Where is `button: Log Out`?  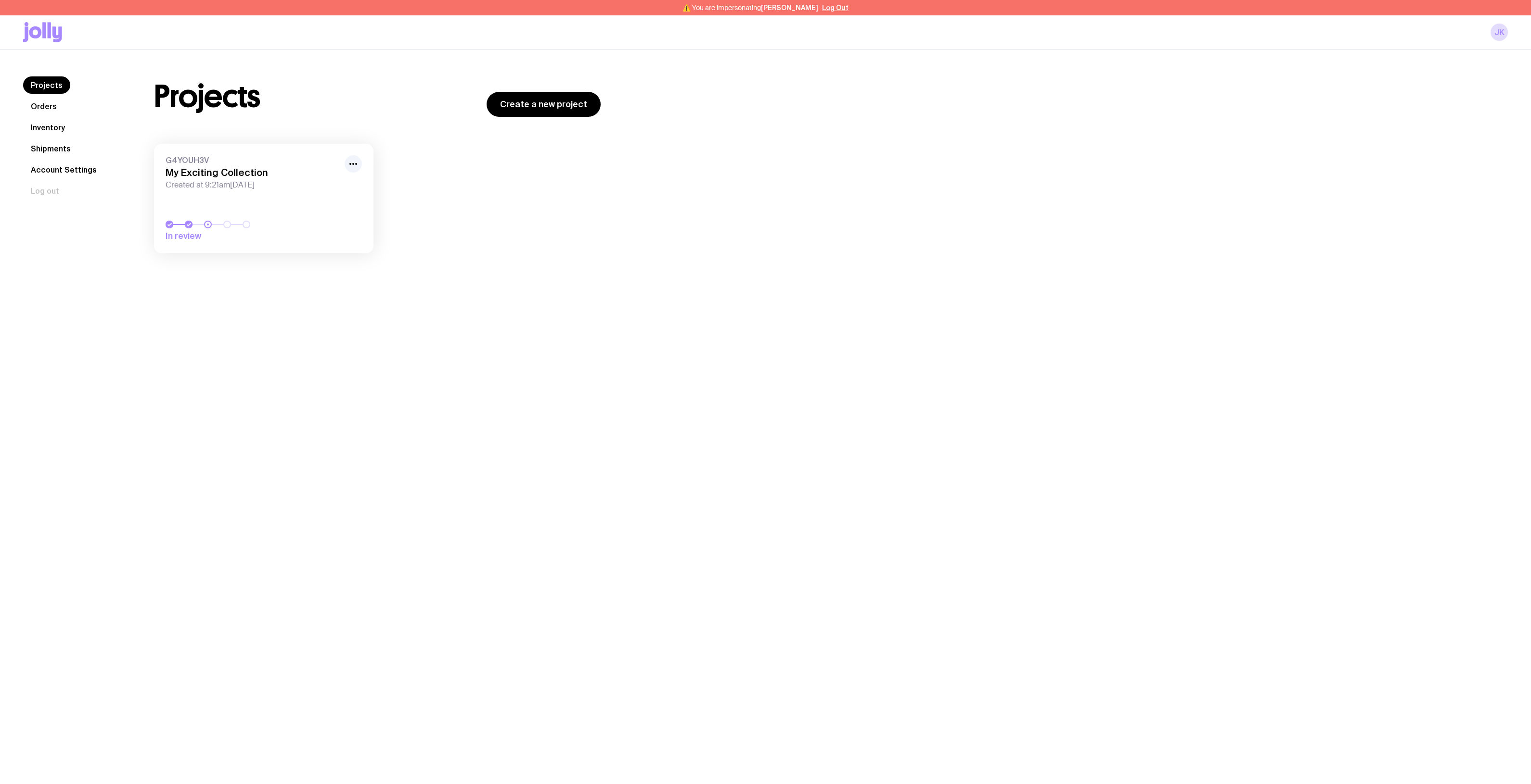 button: Log Out is located at coordinates (835, 8).